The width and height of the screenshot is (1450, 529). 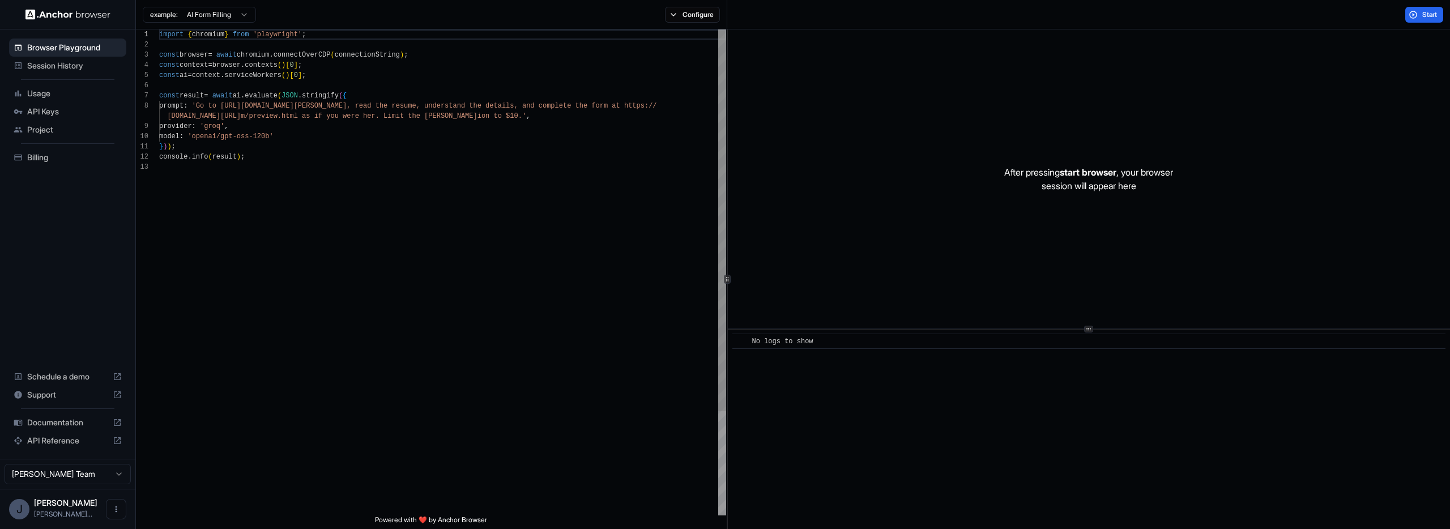 I want to click on span: provider, so click(x=176, y=126).